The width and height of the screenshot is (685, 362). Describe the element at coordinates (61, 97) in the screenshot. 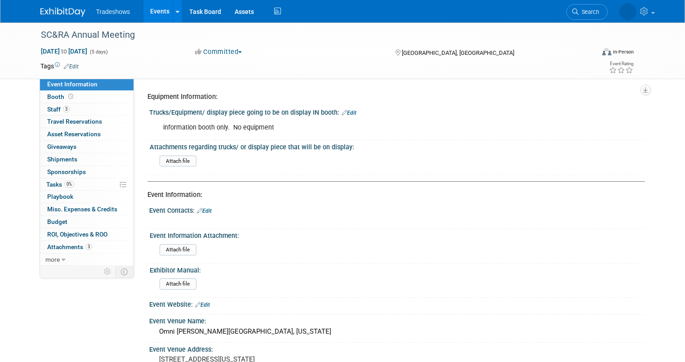

I see `span: Booth` at that location.